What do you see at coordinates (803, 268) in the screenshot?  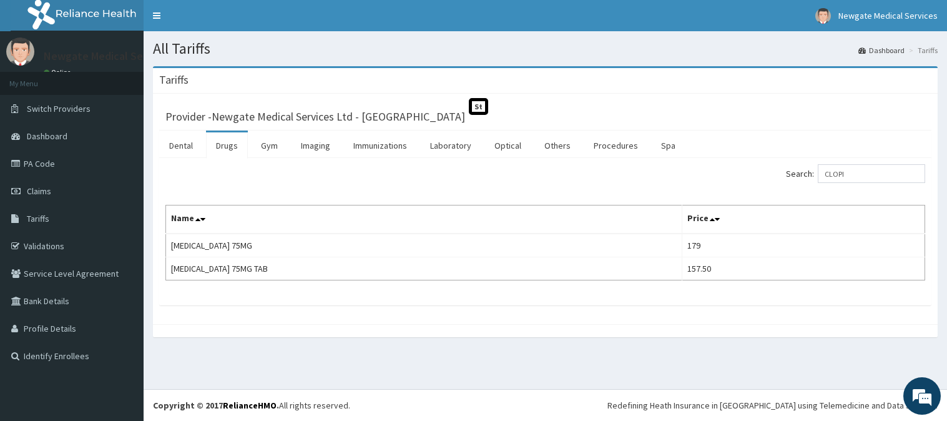 I see `td: 157.50` at bounding box center [803, 268].